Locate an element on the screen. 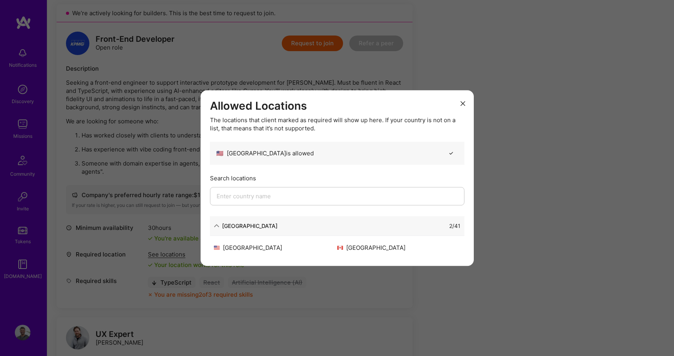  img: Canada is located at coordinates (340, 247).